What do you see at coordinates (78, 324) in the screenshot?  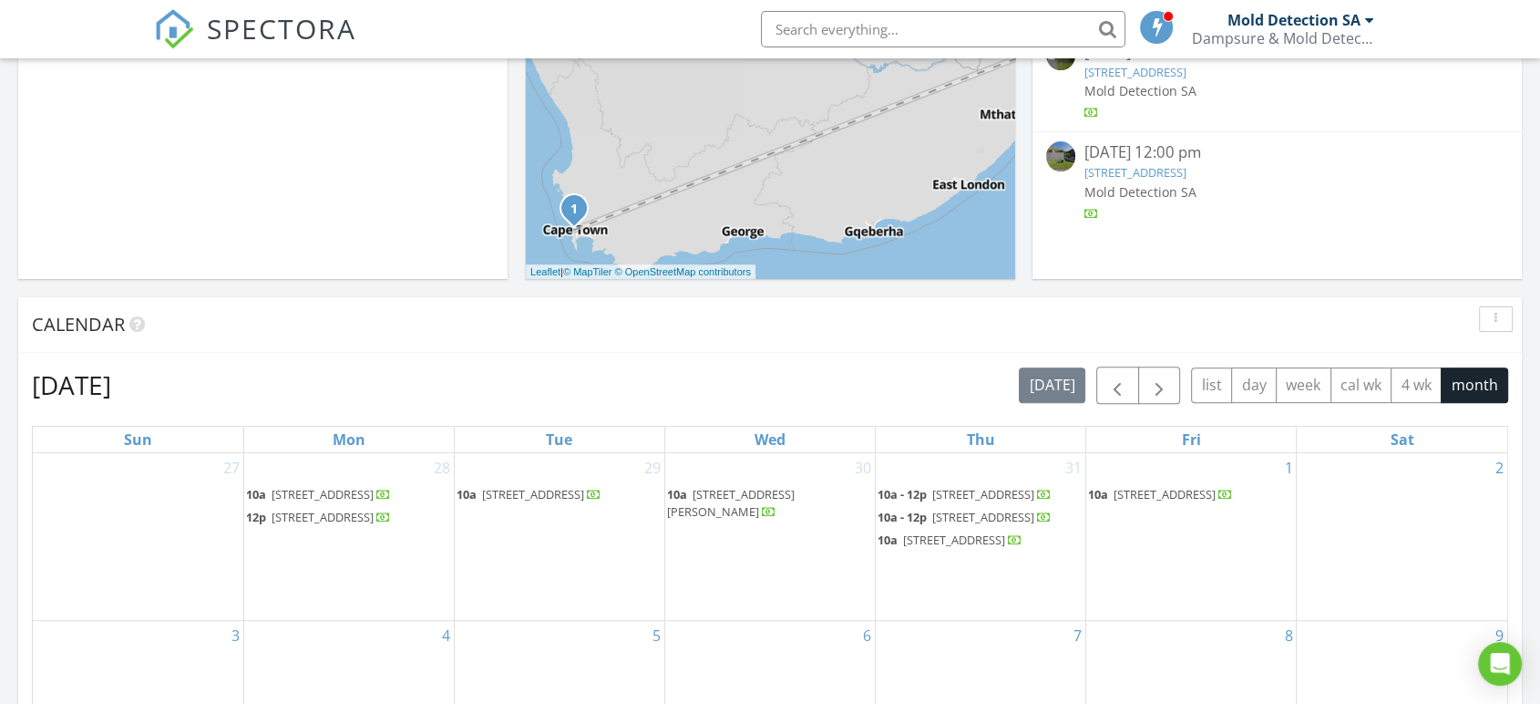 I see `span: Calendar` at bounding box center [78, 324].